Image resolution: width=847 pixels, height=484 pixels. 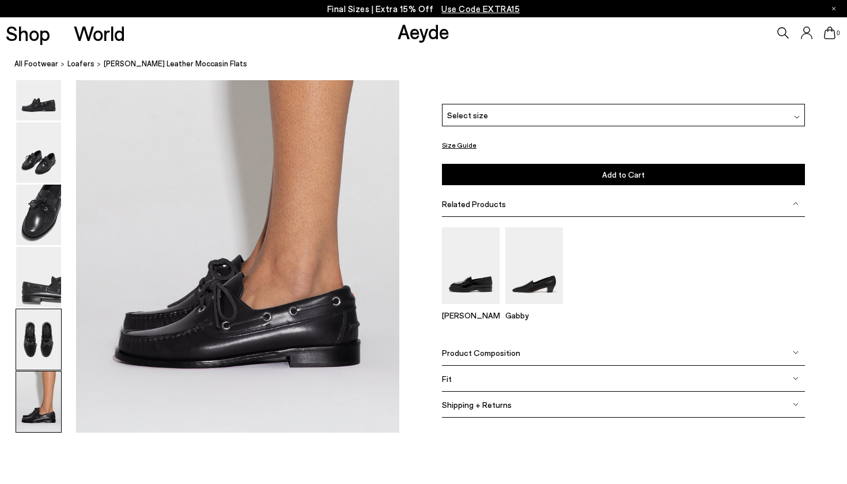 I want to click on img: Harris Leather Moccasin Flats - Image 2, so click(x=39, y=152).